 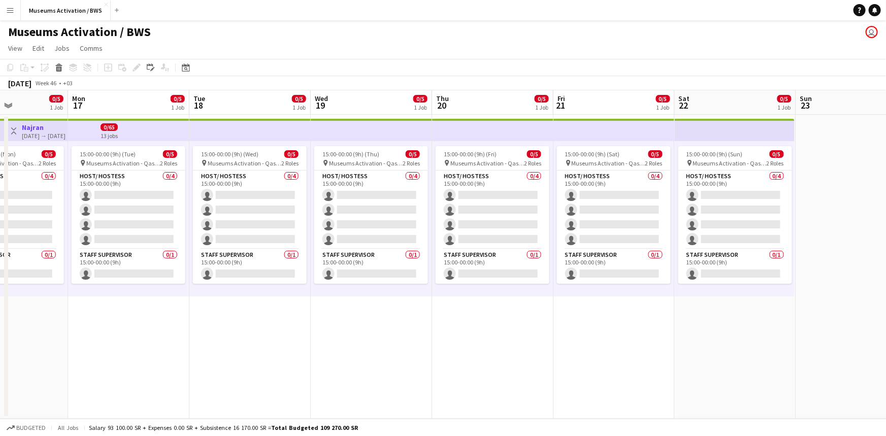 I want to click on span: Jobs, so click(x=62, y=48).